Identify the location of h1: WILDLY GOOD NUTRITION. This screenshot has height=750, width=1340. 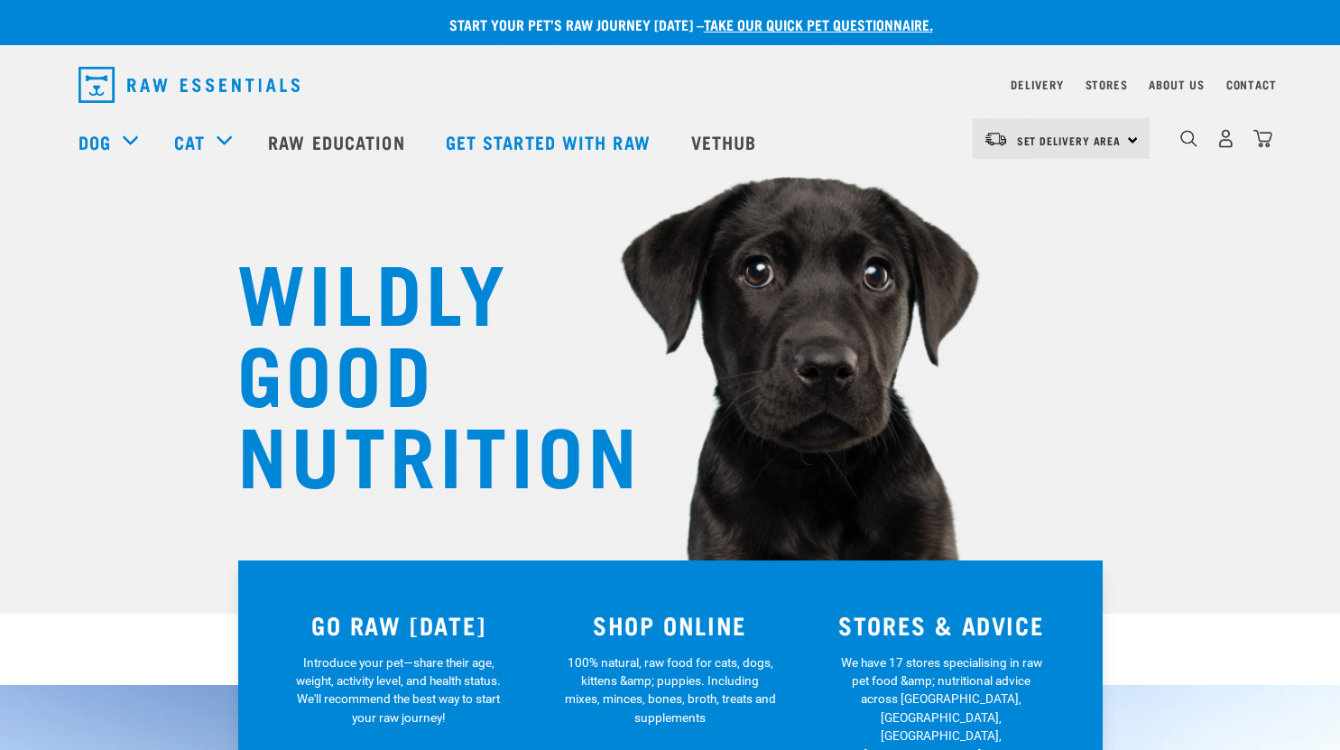
(418, 370).